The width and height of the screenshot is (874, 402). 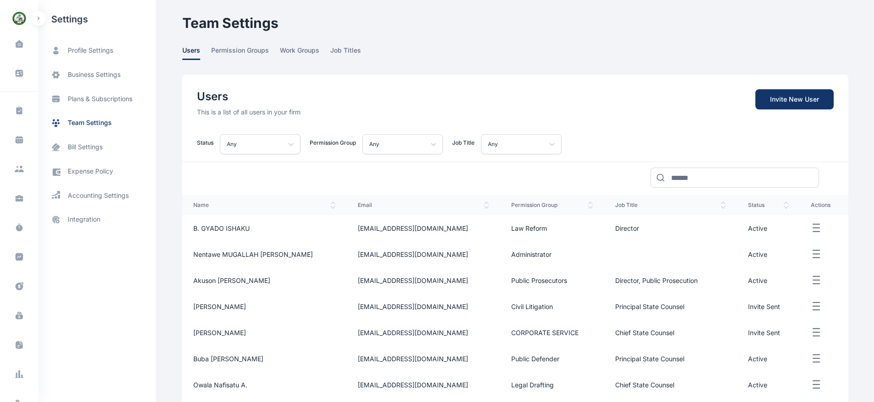 I want to click on a: plans & subscriptions, so click(x=97, y=99).